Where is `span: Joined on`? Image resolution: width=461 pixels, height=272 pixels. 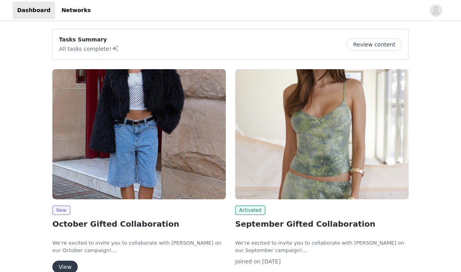
span: Joined on is located at coordinates (248, 261).